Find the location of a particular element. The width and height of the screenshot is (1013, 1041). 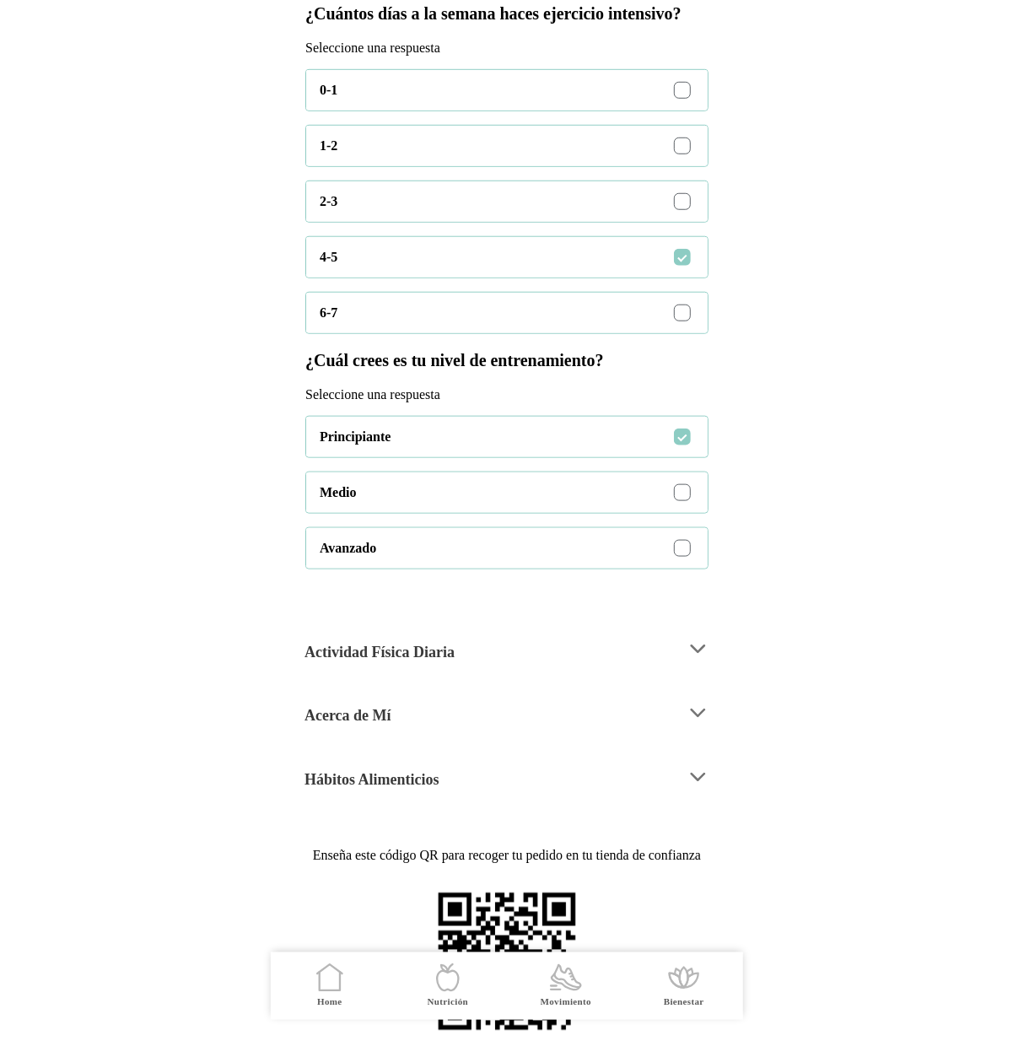

ion-label: Principiante is located at coordinates (490, 437).